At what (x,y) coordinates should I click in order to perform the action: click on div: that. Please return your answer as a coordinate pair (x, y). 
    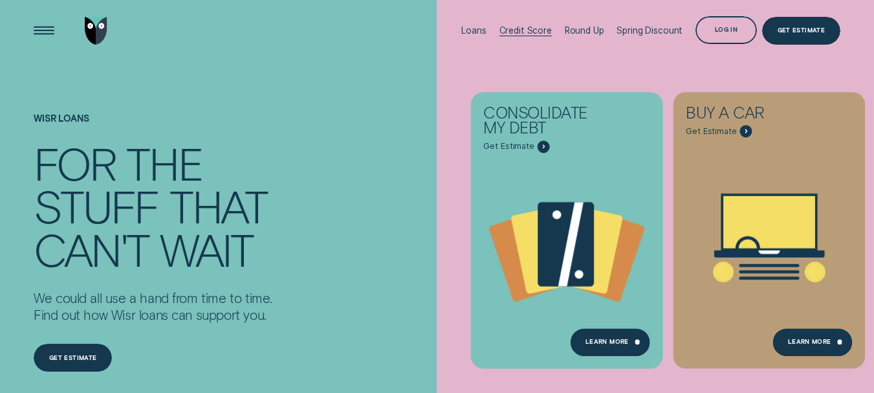
    Looking at the image, I should click on (218, 205).